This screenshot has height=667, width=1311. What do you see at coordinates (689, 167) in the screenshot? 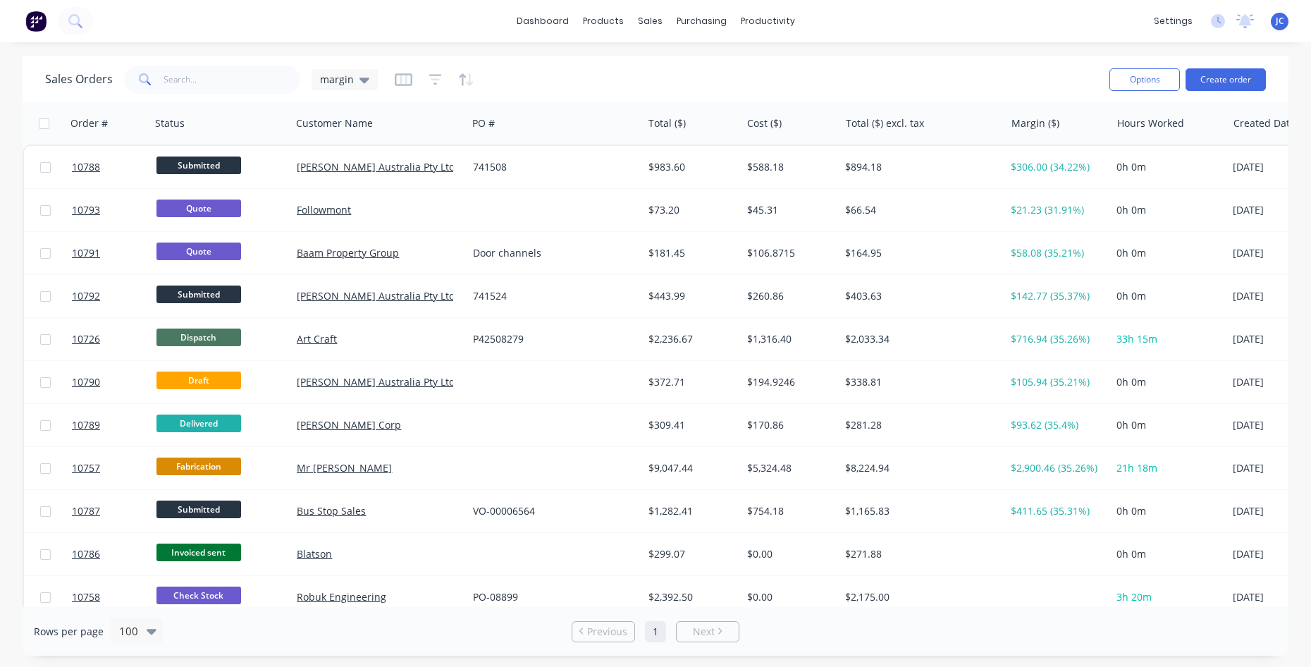
I see `div: $983.60` at bounding box center [689, 167].